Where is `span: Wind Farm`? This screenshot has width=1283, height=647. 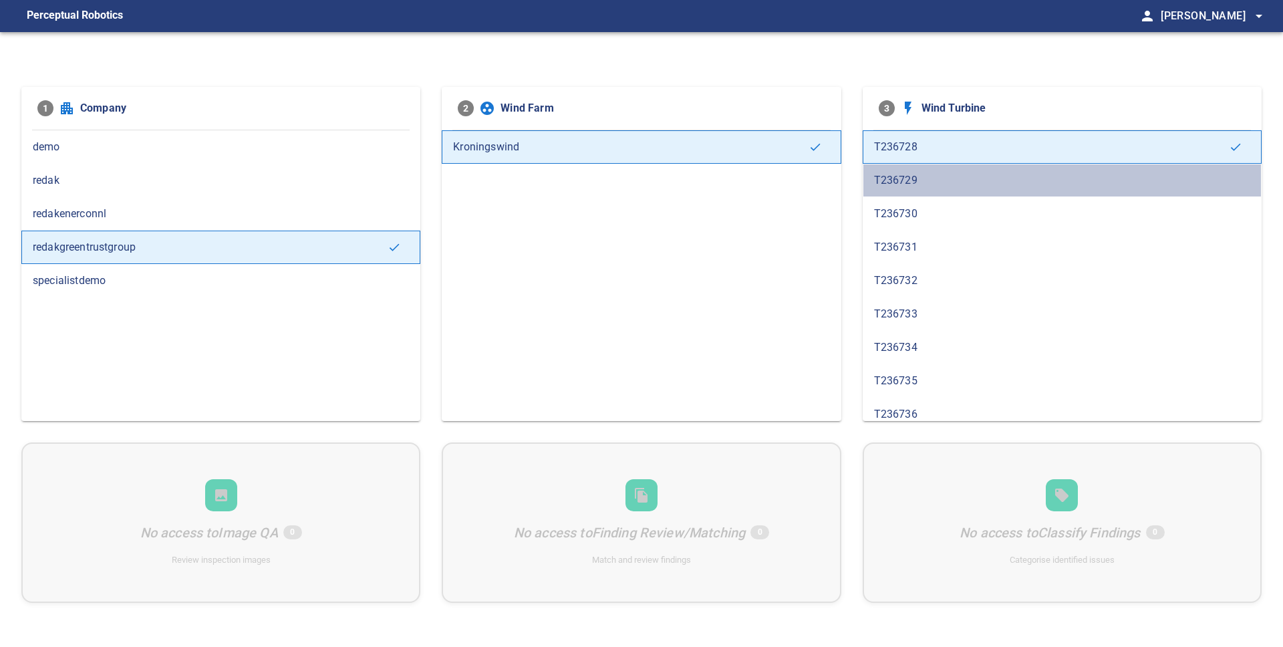
span: Wind Farm is located at coordinates (662, 108).